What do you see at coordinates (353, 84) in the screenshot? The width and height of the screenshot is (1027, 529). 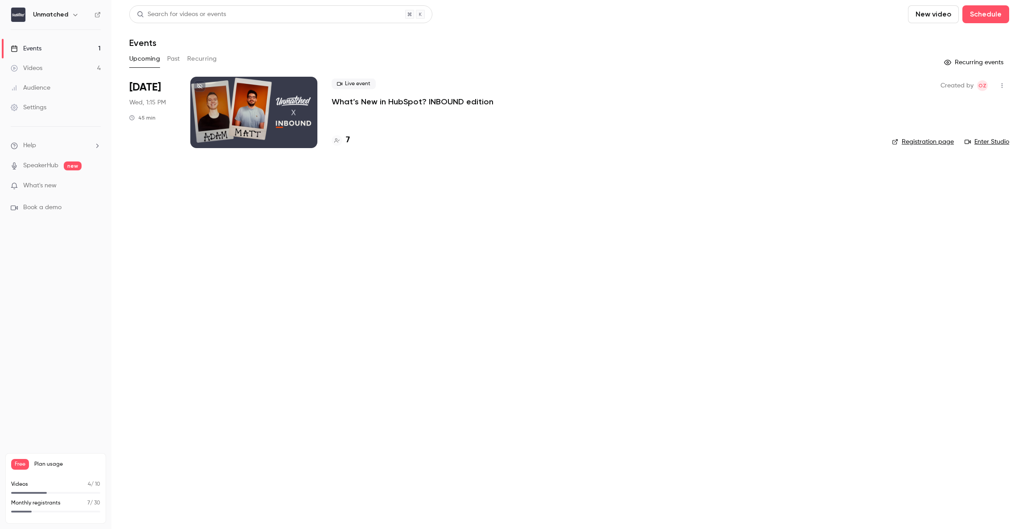 I see `span: Live event` at bounding box center [353, 84].